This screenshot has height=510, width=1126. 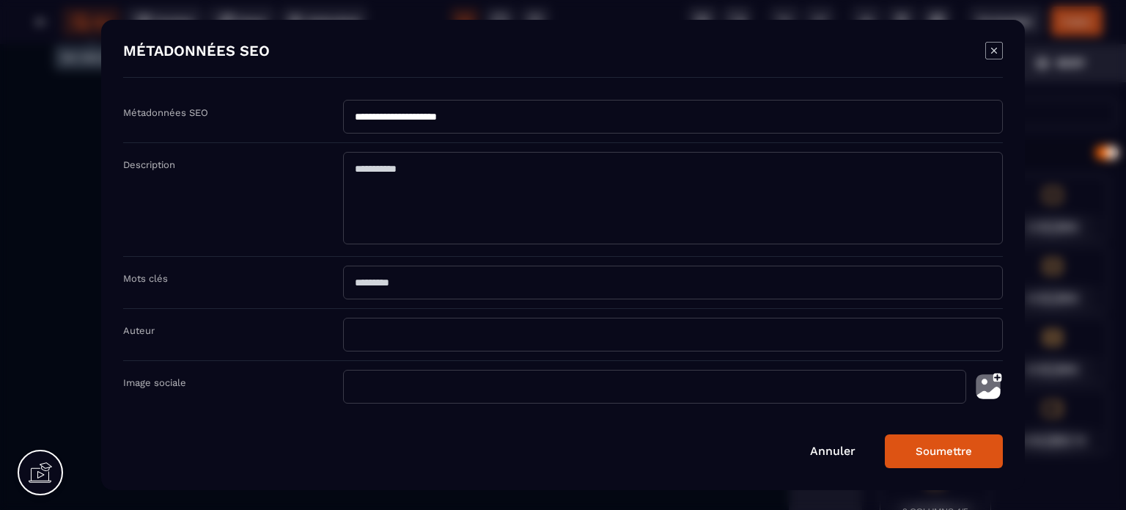 I want to click on label: Métadonnées SEO, so click(x=166, y=112).